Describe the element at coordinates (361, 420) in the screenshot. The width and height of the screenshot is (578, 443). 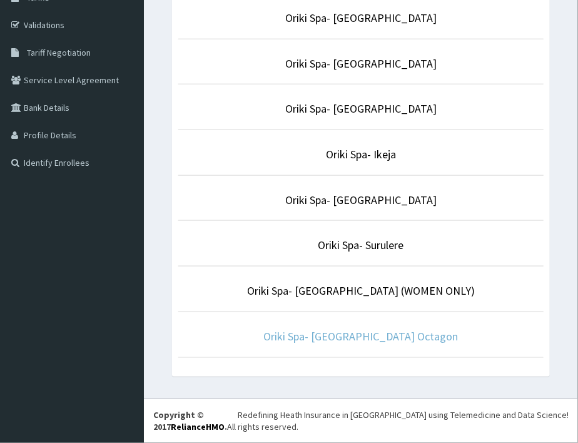
I see `footer: All rights reserved.` at that location.